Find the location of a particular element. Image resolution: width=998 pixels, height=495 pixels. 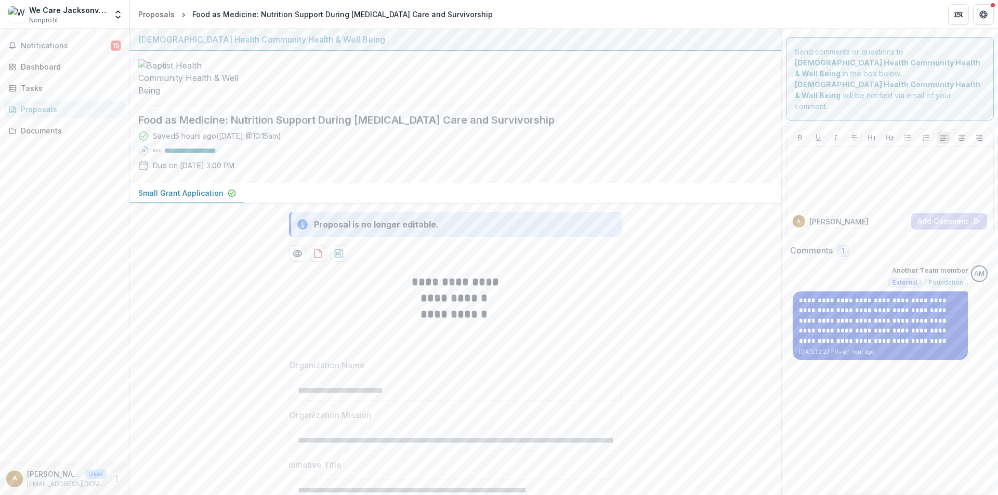

button: Heading 2 is located at coordinates (890, 138).